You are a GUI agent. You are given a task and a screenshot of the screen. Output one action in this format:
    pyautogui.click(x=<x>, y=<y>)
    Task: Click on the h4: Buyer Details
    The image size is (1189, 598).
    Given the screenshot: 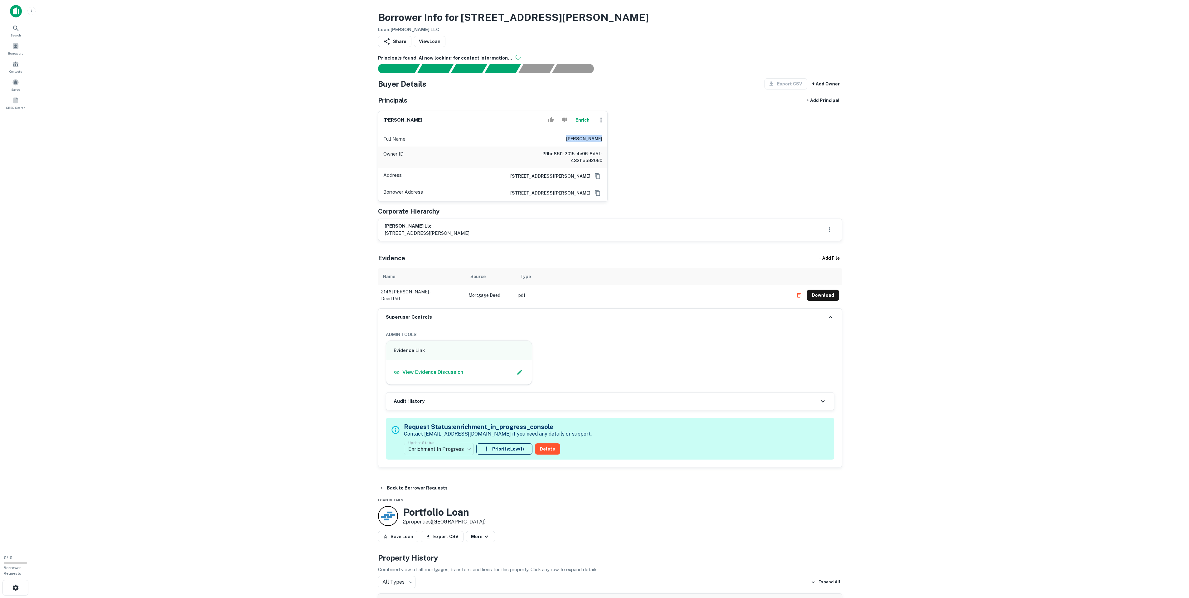 What is the action you would take?
    pyautogui.click(x=402, y=84)
    